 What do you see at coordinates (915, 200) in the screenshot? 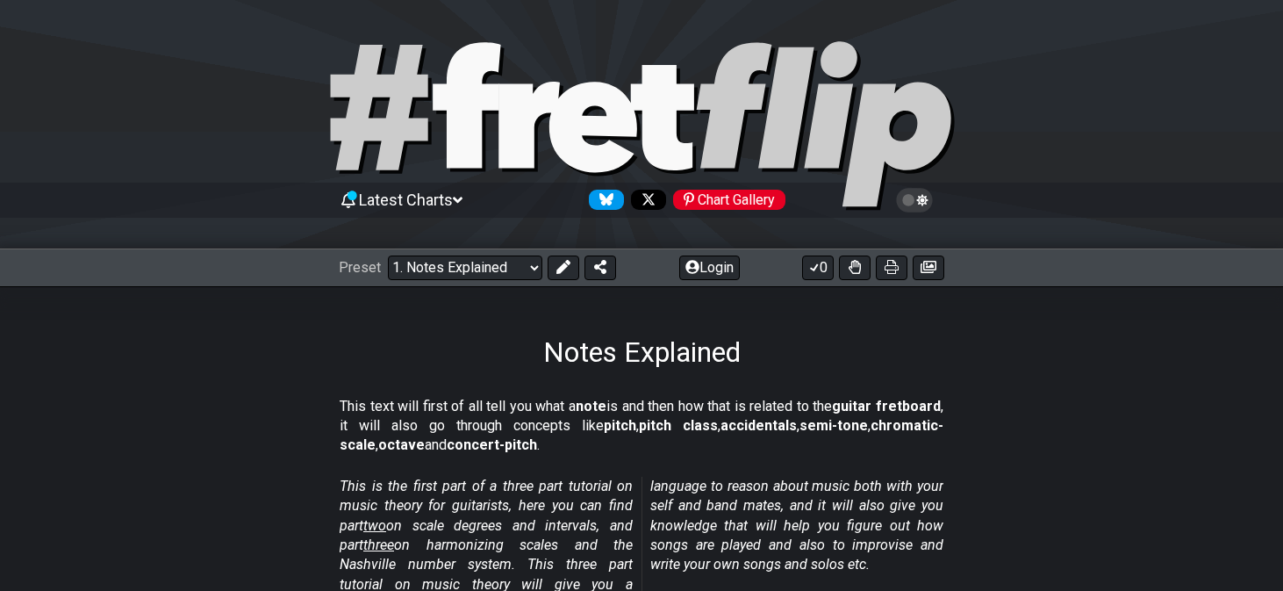
I see `span: Toggle light / dark theme` at bounding box center [915, 200].